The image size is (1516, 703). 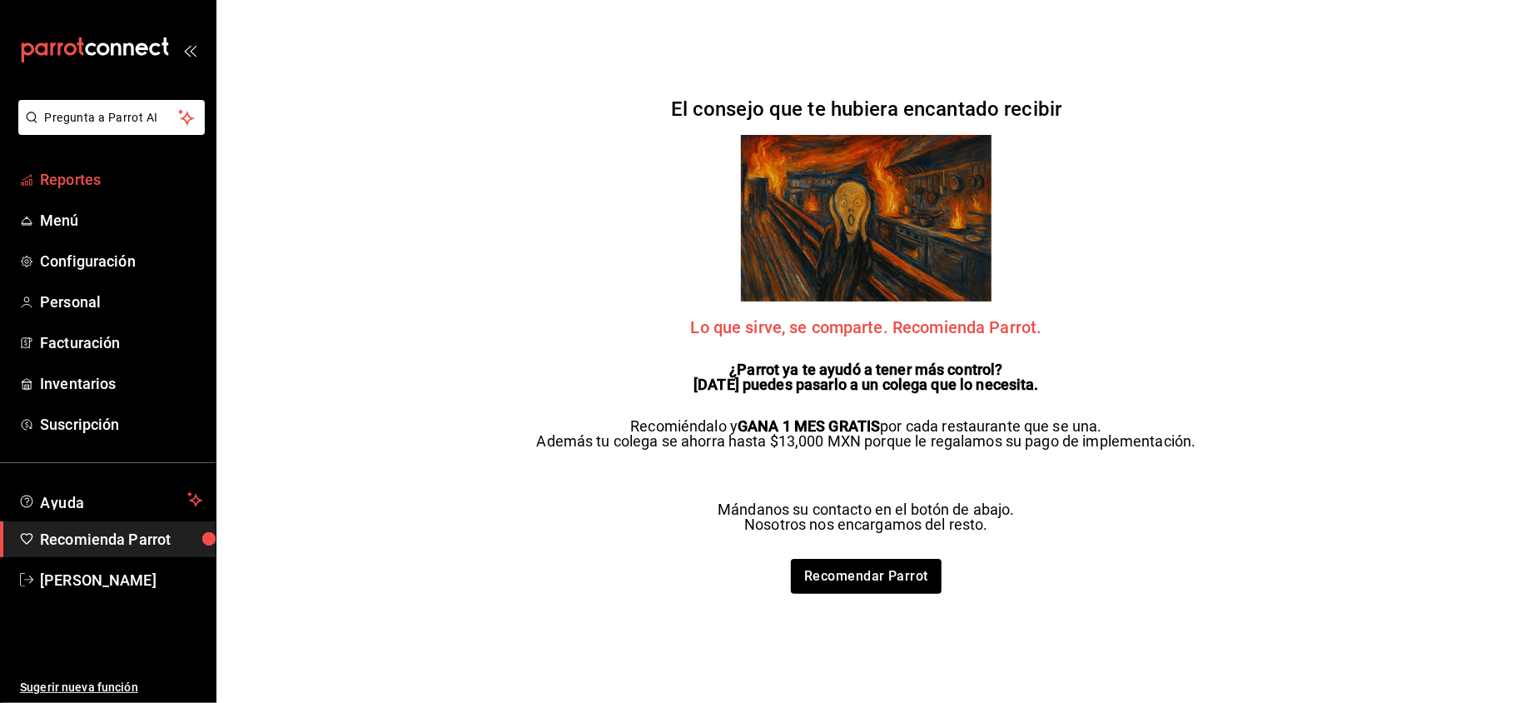 I want to click on span: Pregunta a Parrot AI, so click(x=112, y=117).